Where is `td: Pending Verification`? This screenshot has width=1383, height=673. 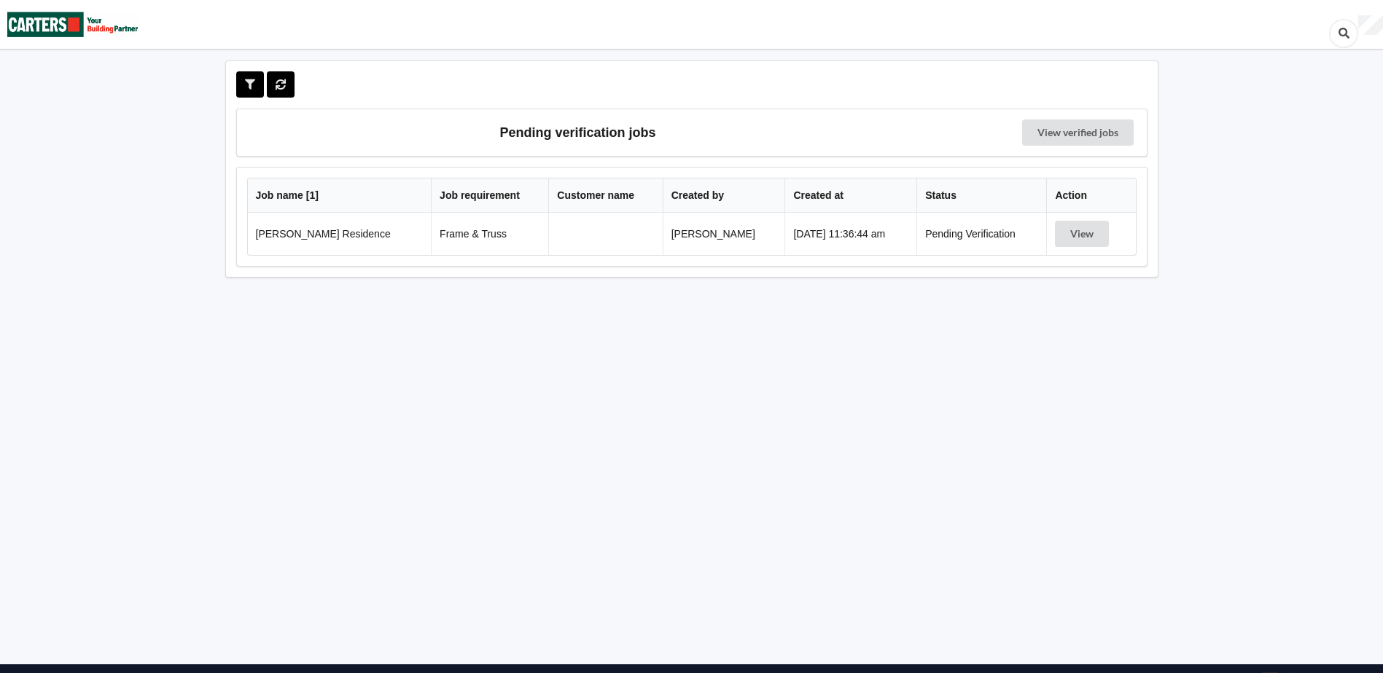 td: Pending Verification is located at coordinates (981, 234).